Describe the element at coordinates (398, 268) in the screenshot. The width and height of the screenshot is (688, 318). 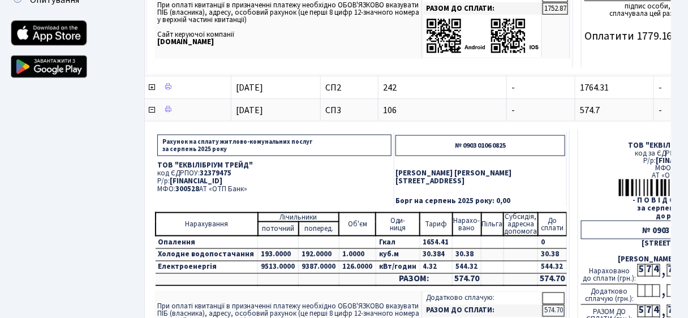
I see `td: кВт/годин` at that location.